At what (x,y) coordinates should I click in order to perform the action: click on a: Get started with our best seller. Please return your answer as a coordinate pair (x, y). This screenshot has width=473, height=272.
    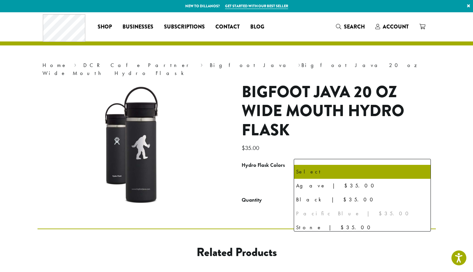
    Looking at the image, I should click on (257, 6).